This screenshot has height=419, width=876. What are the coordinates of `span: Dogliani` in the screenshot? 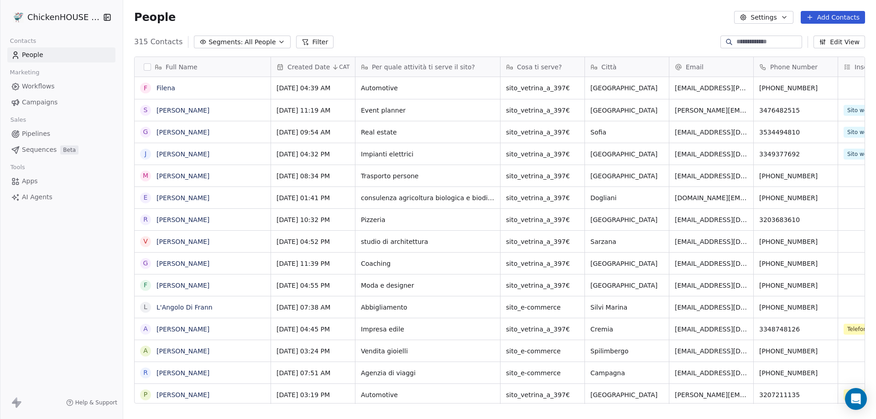 It's located at (627, 198).